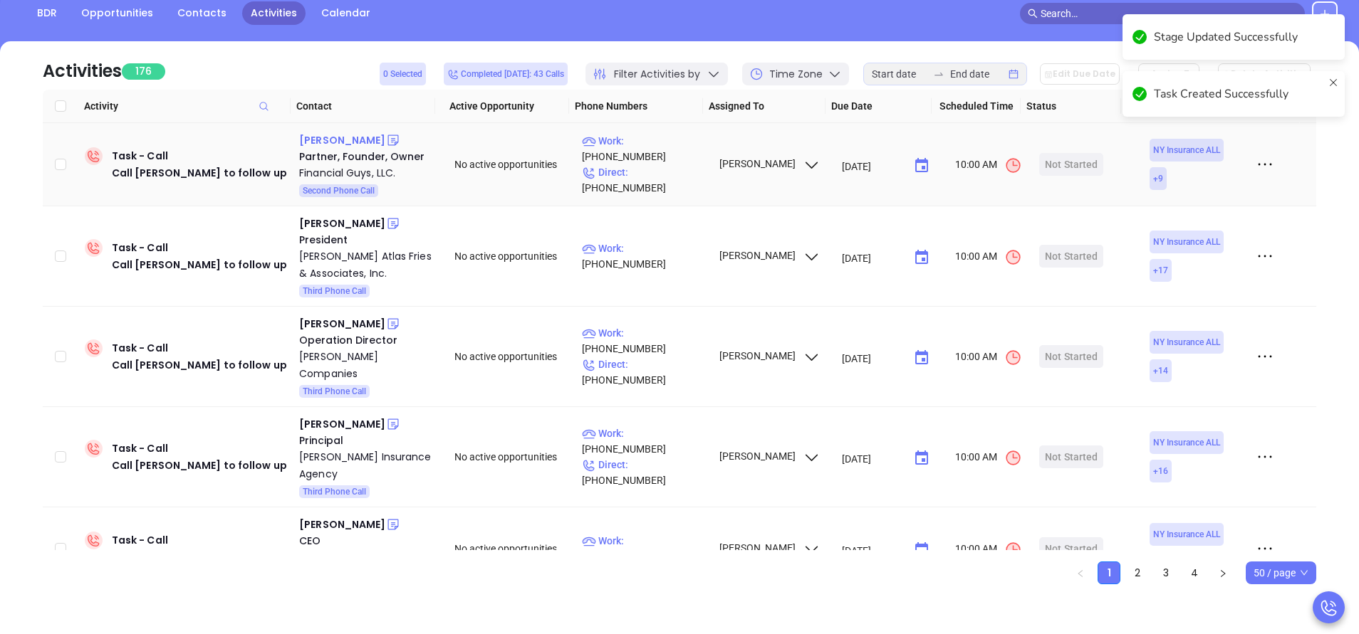 Image resolution: width=1359 pixels, height=634 pixels. What do you see at coordinates (1080, 573) in the screenshot?
I see `li: Previous Page` at bounding box center [1080, 573].